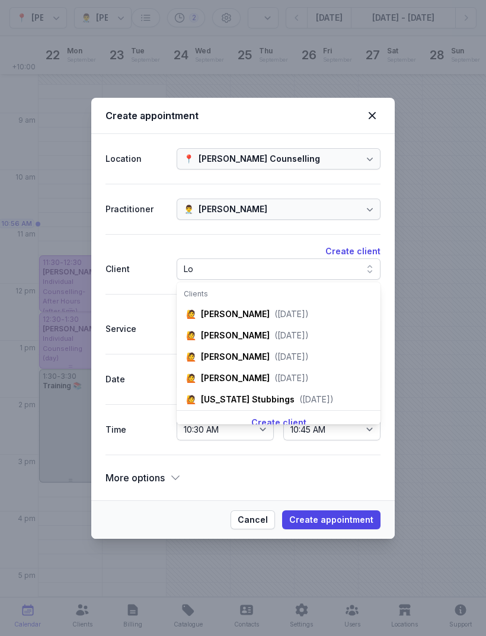  Describe the element at coordinates (278, 422) in the screenshot. I see `div: Create client` at that location.